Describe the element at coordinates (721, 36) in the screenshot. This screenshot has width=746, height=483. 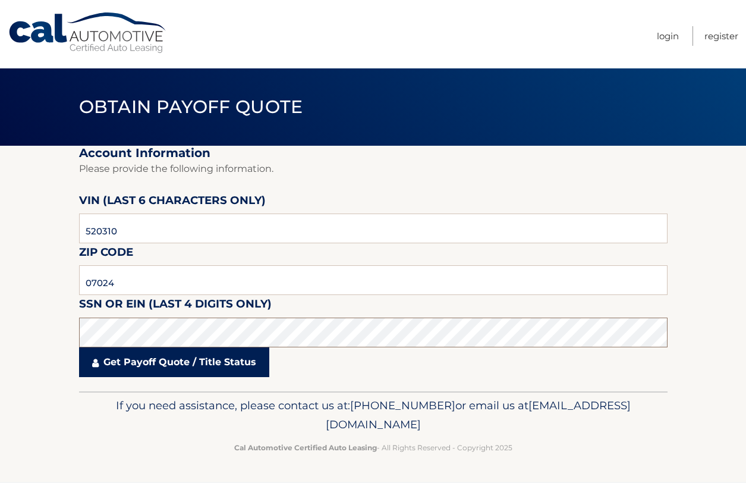
I see `a: Register` at that location.